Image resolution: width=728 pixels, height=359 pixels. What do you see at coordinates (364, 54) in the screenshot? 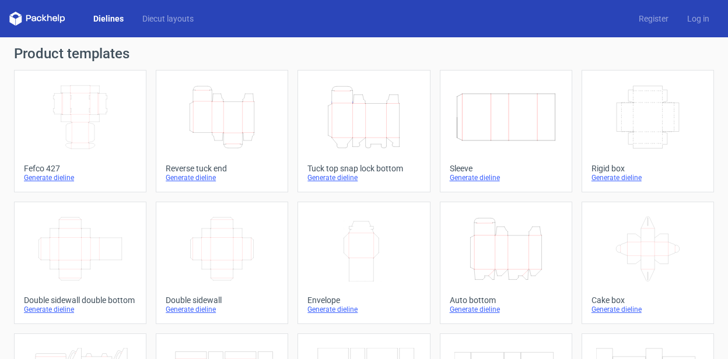
I see `h1: Product templates` at bounding box center [364, 54].